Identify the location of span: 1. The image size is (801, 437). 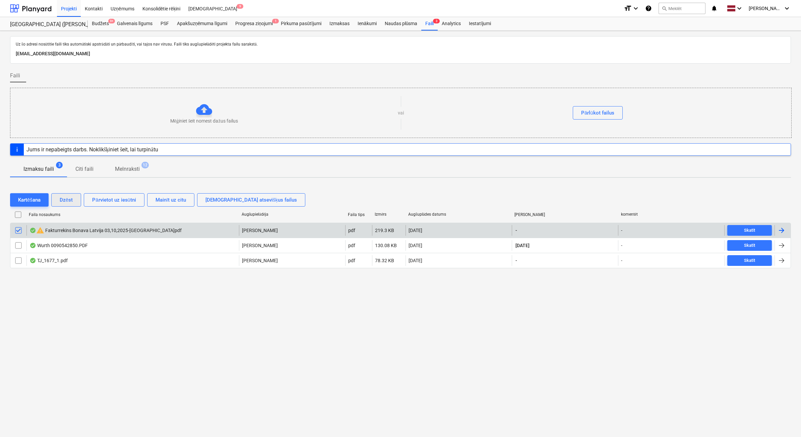
(275, 21).